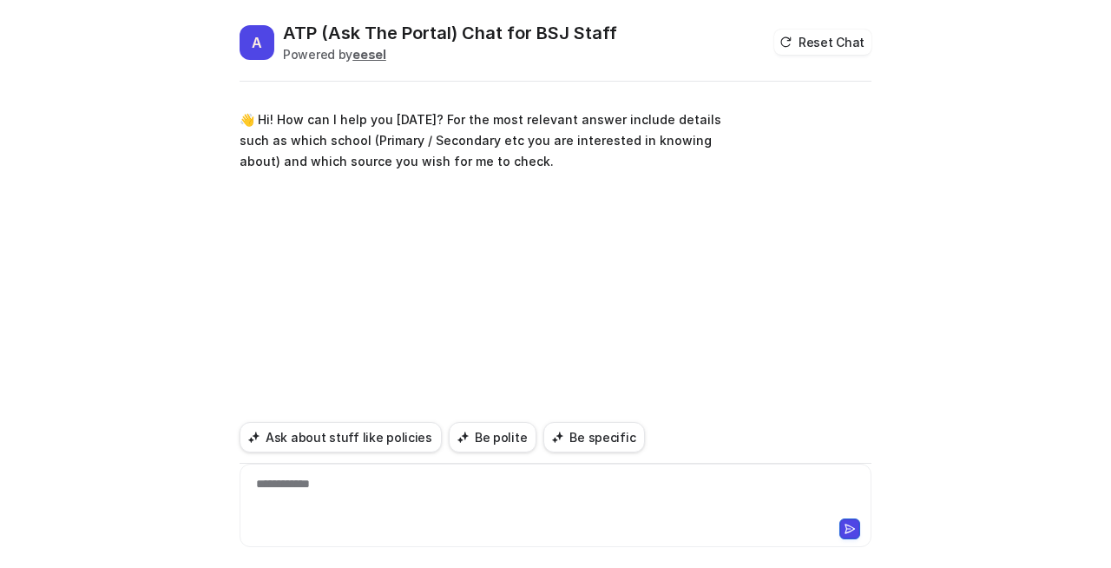  What do you see at coordinates (257, 43) in the screenshot?
I see `span: A` at bounding box center [257, 43].